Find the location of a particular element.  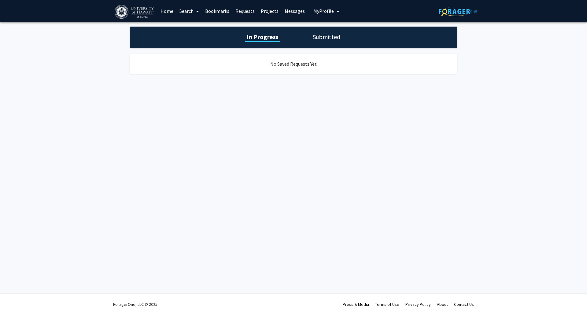

a: Projects is located at coordinates (270, 11).